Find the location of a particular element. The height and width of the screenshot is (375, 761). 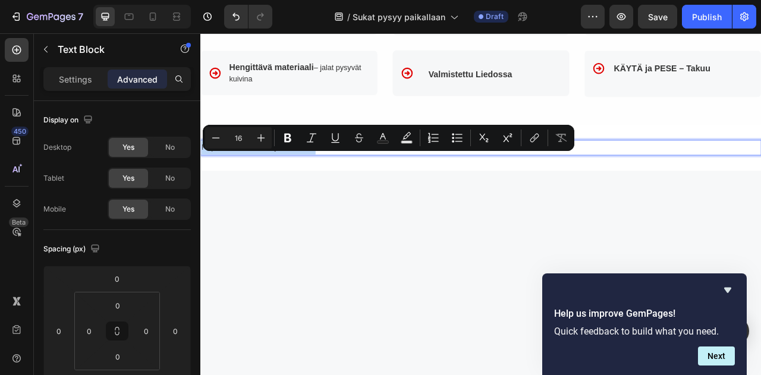

div: Beta is located at coordinates (18, 222).